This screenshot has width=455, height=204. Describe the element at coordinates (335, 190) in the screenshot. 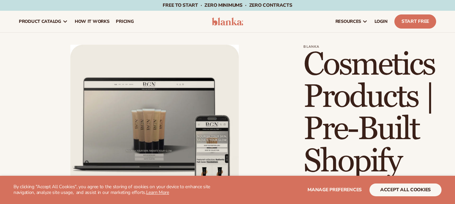

I see `span: Manage preferences` at that location.